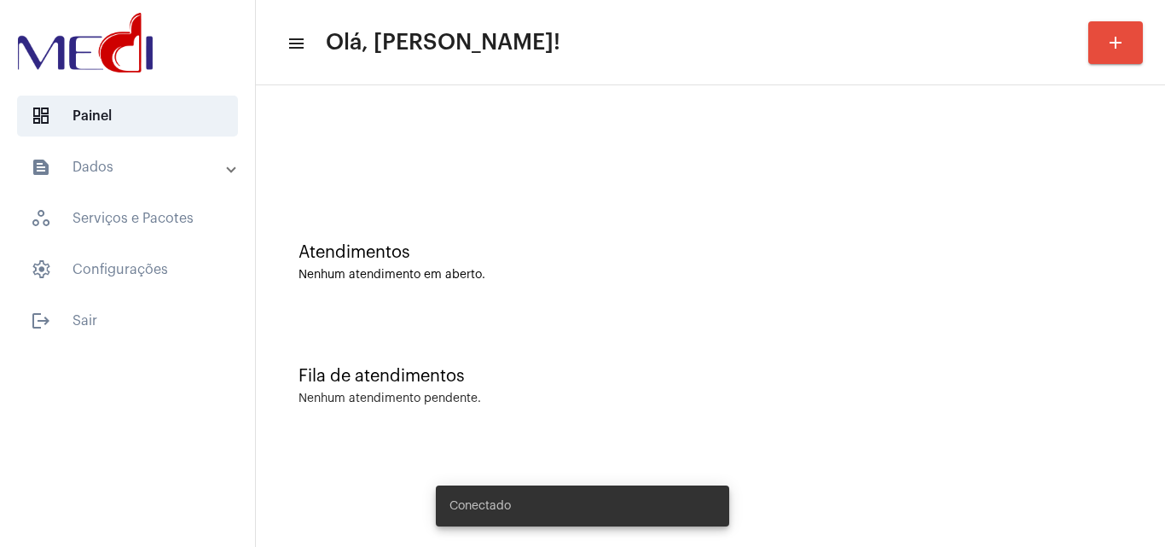 Image resolution: width=1165 pixels, height=547 pixels. Describe the element at coordinates (129, 167) in the screenshot. I see `mat-panel-title: Dados` at that location.